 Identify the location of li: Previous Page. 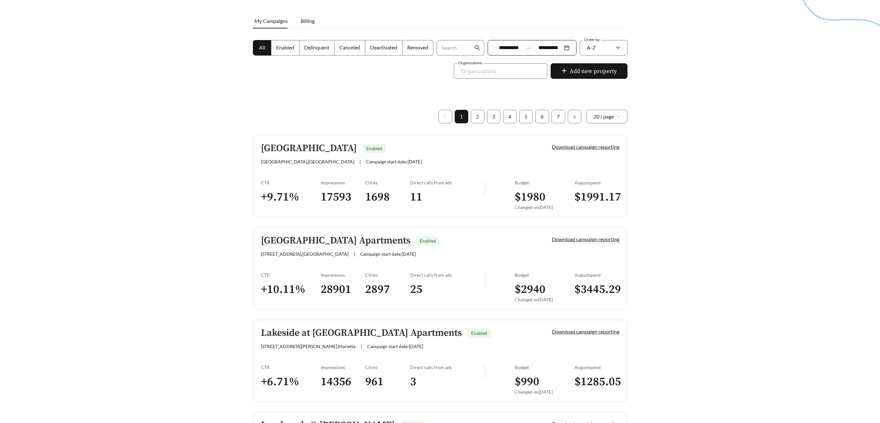
(445, 117).